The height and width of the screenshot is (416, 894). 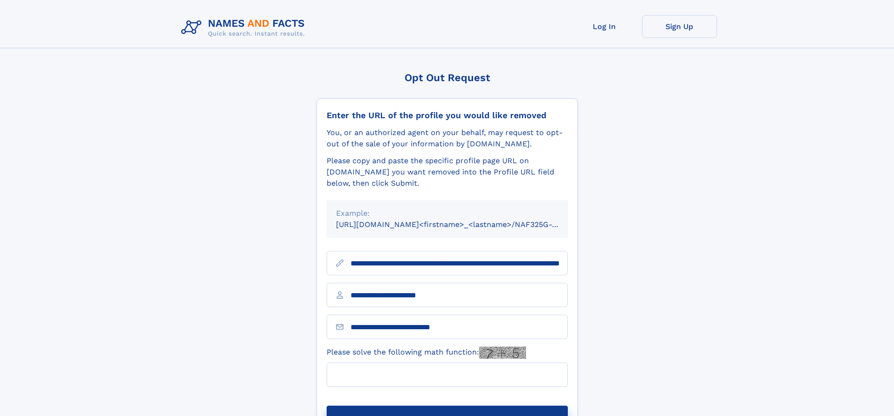 What do you see at coordinates (447, 138) in the screenshot?
I see `div: You, or an authorized agent on your behalf, may request to opt-out of the sale of your informatio...` at bounding box center [447, 138].